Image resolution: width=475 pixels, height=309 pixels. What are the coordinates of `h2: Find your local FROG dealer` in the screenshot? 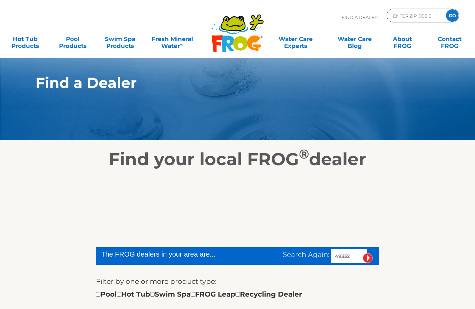 It's located at (238, 160).